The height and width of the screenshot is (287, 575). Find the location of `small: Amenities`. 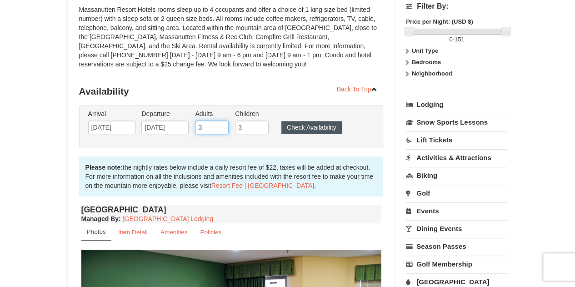

small: Amenities is located at coordinates (174, 232).